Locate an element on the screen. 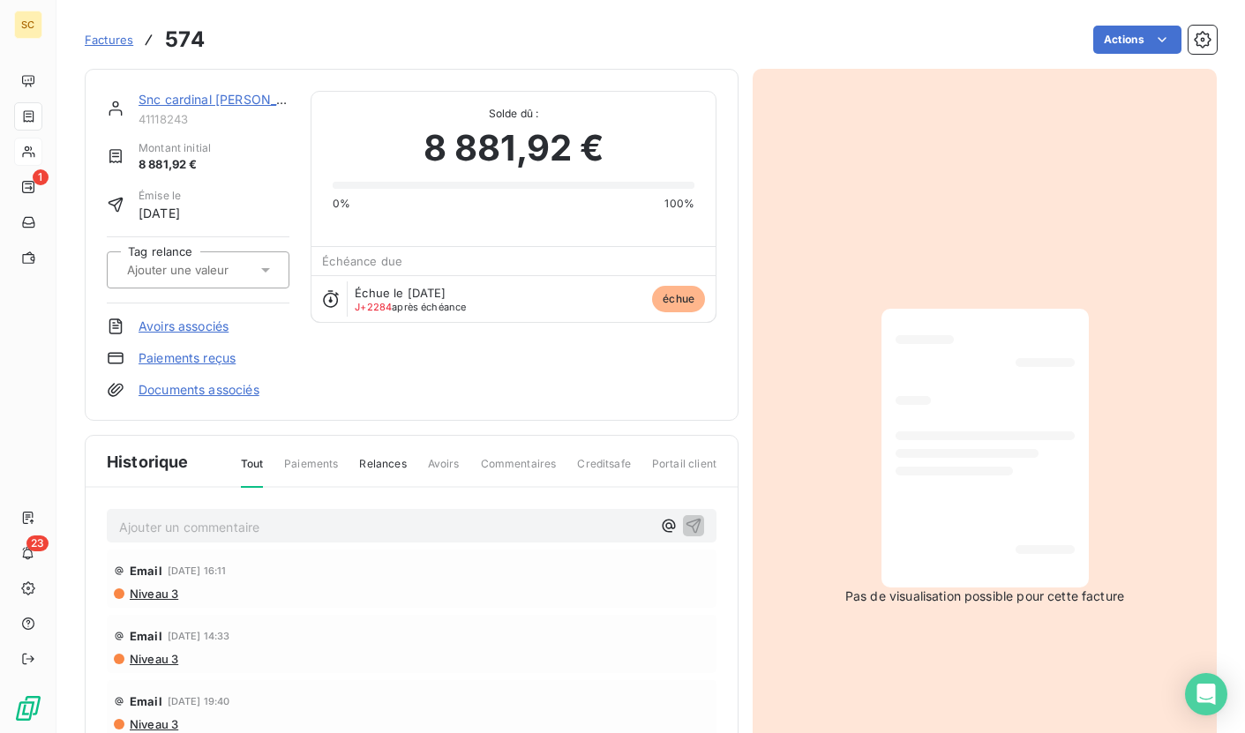  span: Pas de visualisation possible pour cette facture is located at coordinates (985, 596).